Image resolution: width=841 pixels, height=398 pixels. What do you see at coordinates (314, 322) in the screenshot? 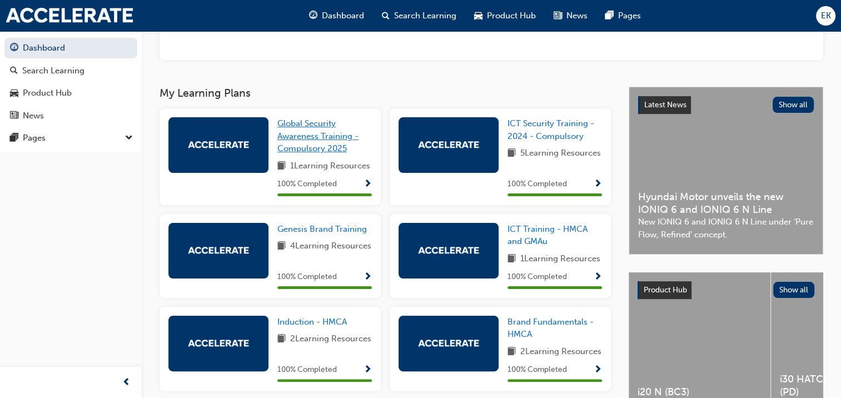
I see `a: Induction - HMCA` at bounding box center [314, 322].